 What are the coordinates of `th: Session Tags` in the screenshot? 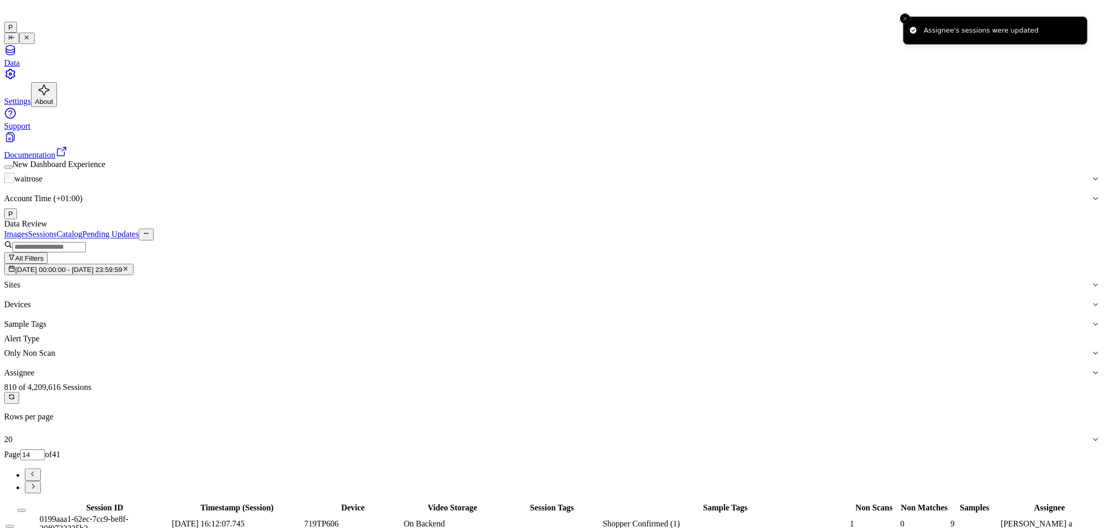 It's located at (552, 508).